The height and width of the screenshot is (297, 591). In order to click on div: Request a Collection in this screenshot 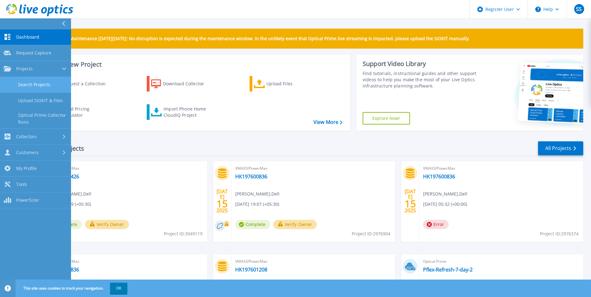, I will do `click(87, 84)`.